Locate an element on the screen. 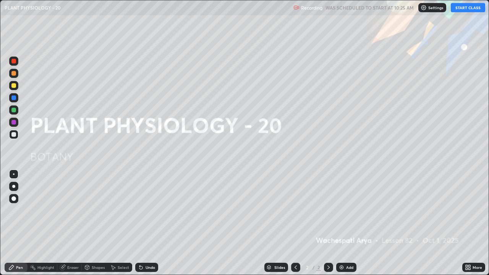 The width and height of the screenshot is (489, 275). div: Pen is located at coordinates (19, 267).